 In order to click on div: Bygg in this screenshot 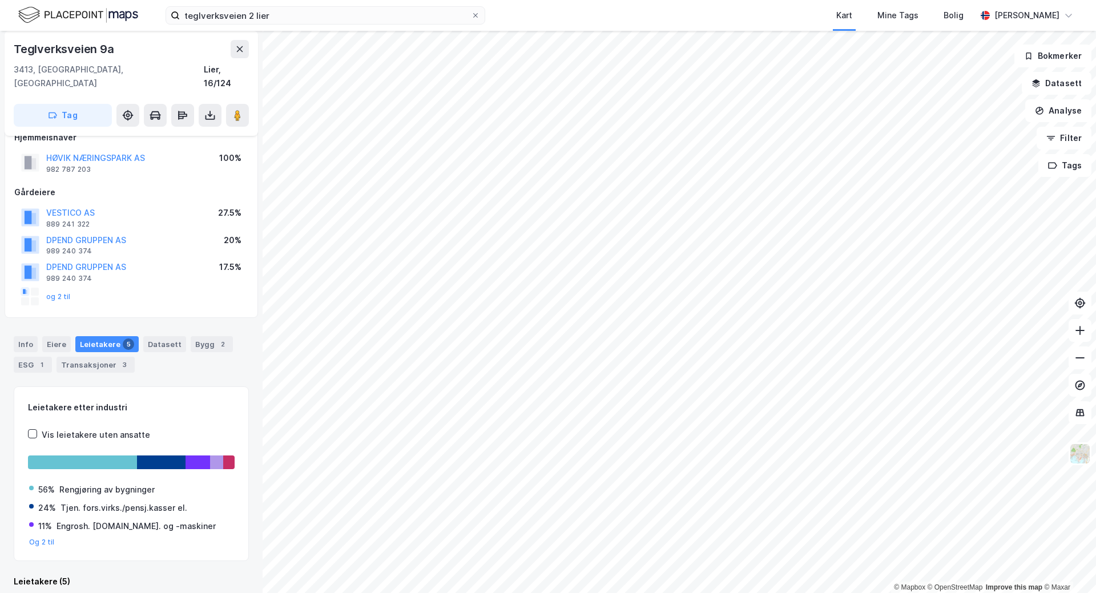, I will do `click(212, 344)`.